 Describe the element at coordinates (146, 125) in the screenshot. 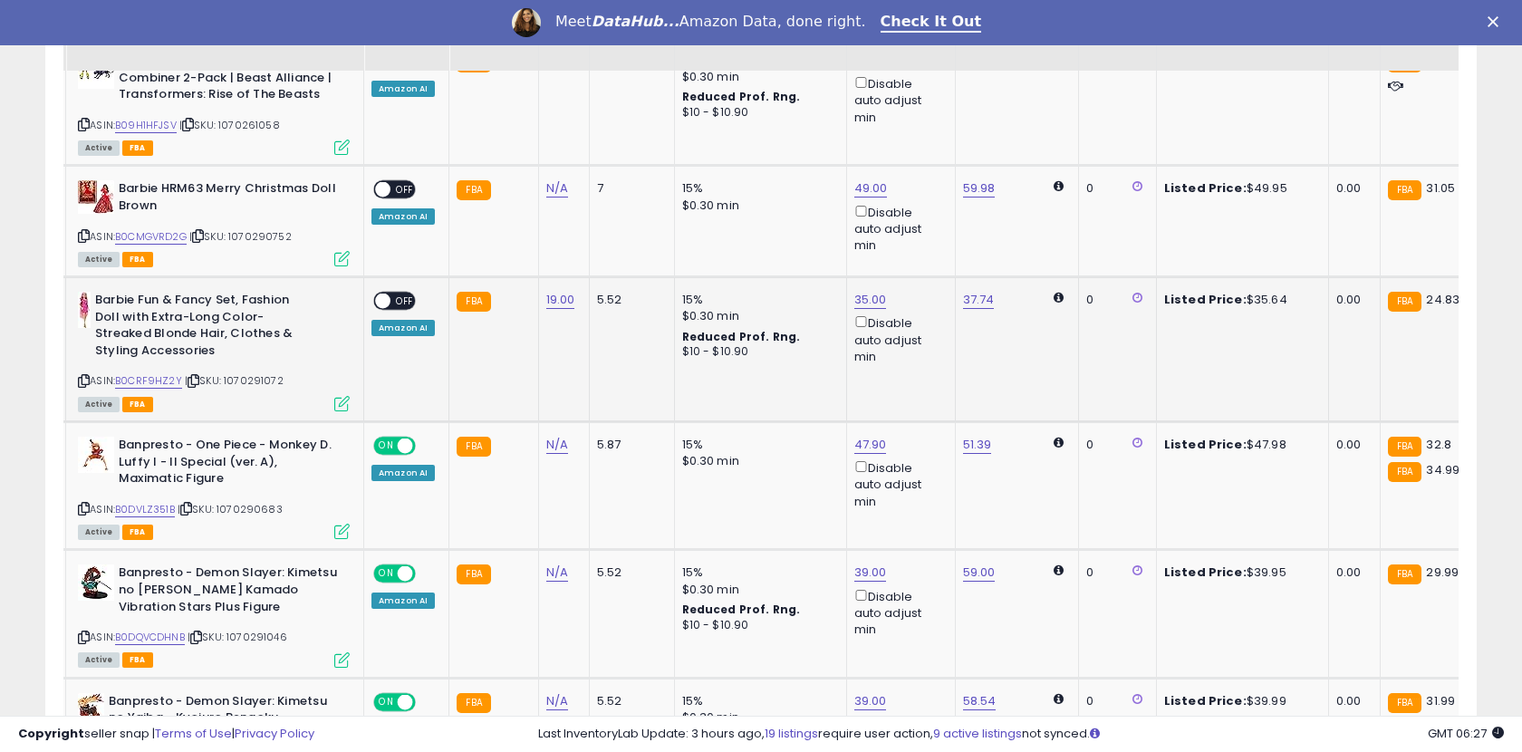

I see `a: B09H1HFJSV` at that location.